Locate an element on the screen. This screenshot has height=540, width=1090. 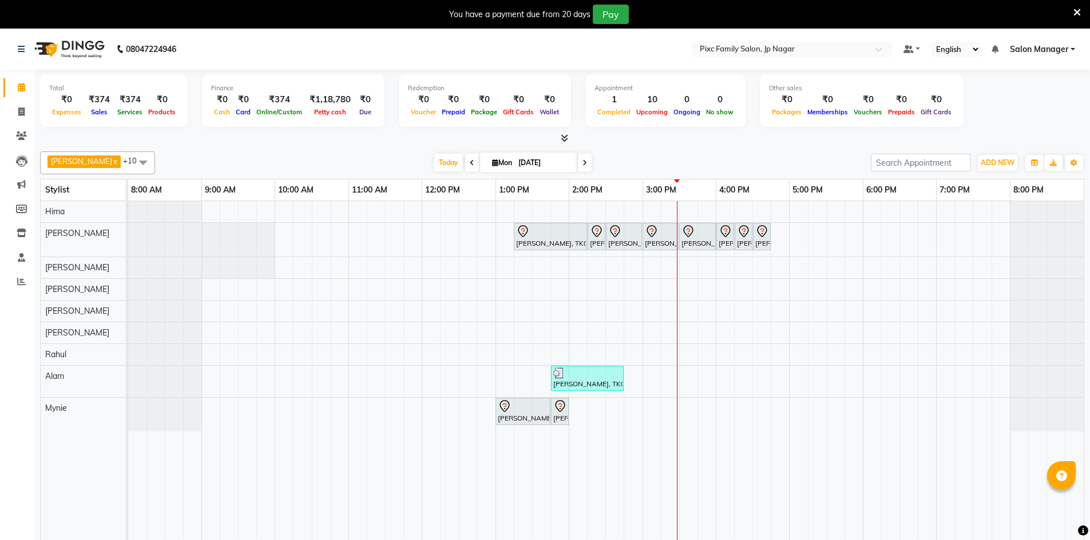
a: 11:00 AM is located at coordinates (369, 190).